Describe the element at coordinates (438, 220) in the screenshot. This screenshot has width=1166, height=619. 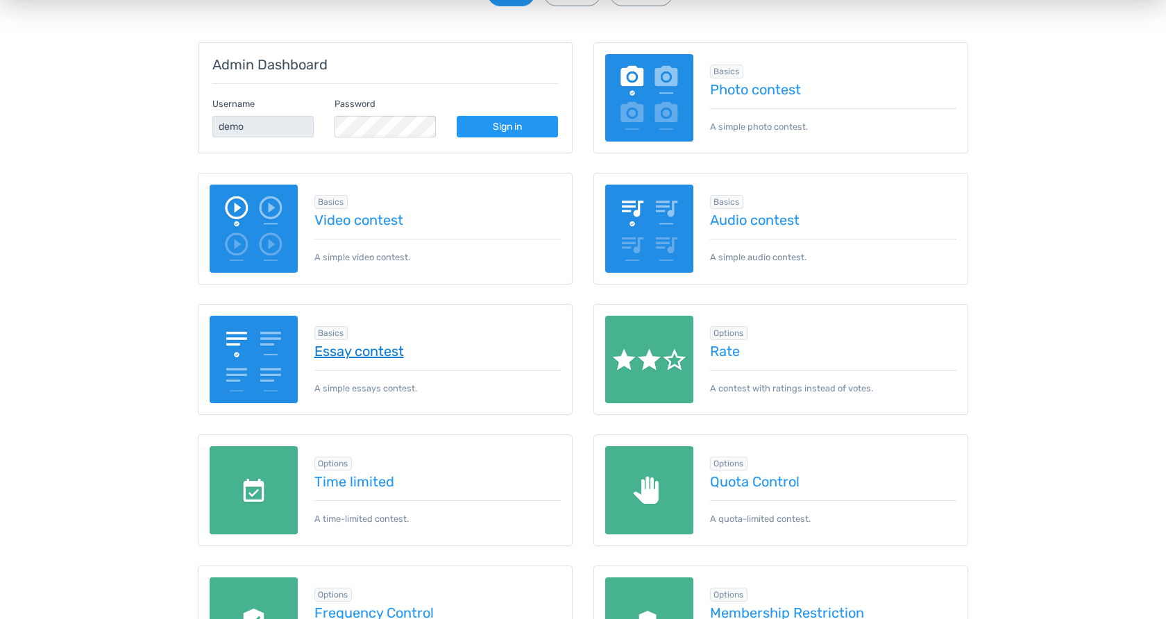
I see `a: Video contest` at that location.